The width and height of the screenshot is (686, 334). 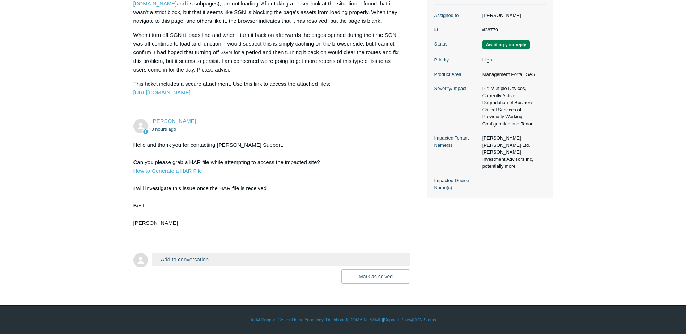 What do you see at coordinates (456, 60) in the screenshot?
I see `dt: Priority` at bounding box center [456, 60].